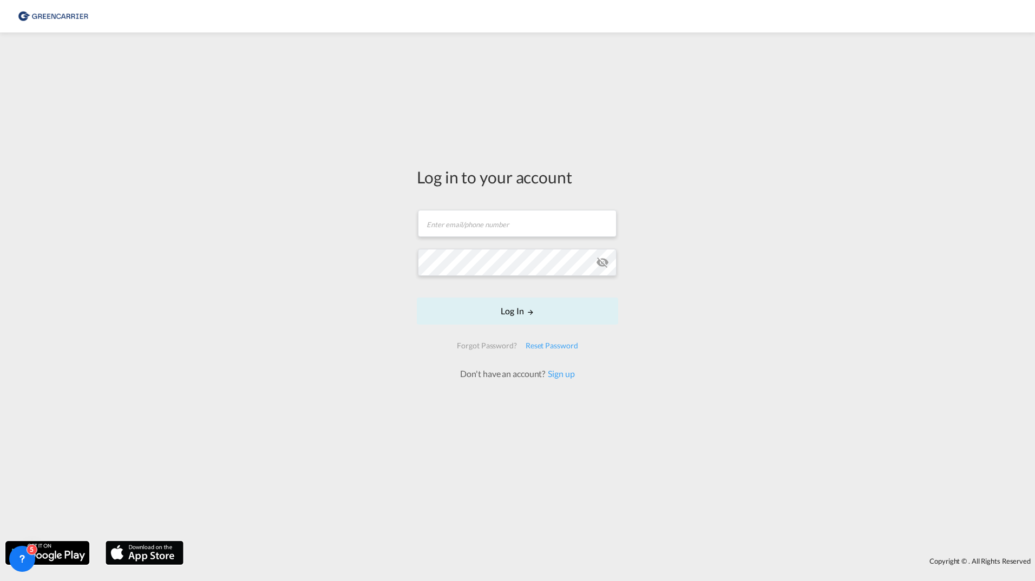 The width and height of the screenshot is (1035, 581). What do you see at coordinates (47, 553) in the screenshot?
I see `img: google.png` at bounding box center [47, 553].